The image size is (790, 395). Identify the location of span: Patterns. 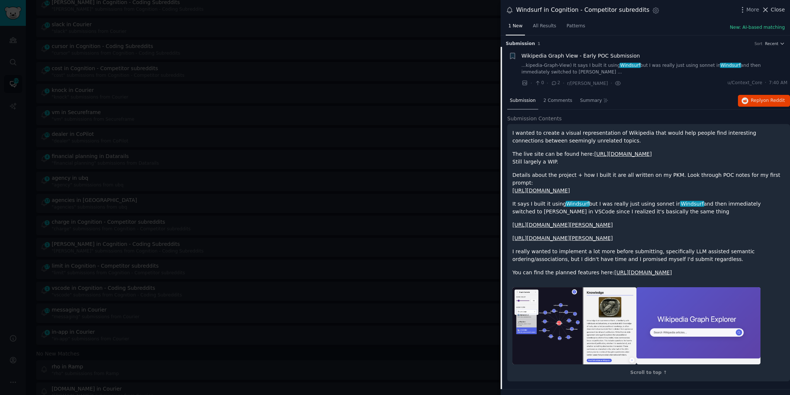
(576, 26).